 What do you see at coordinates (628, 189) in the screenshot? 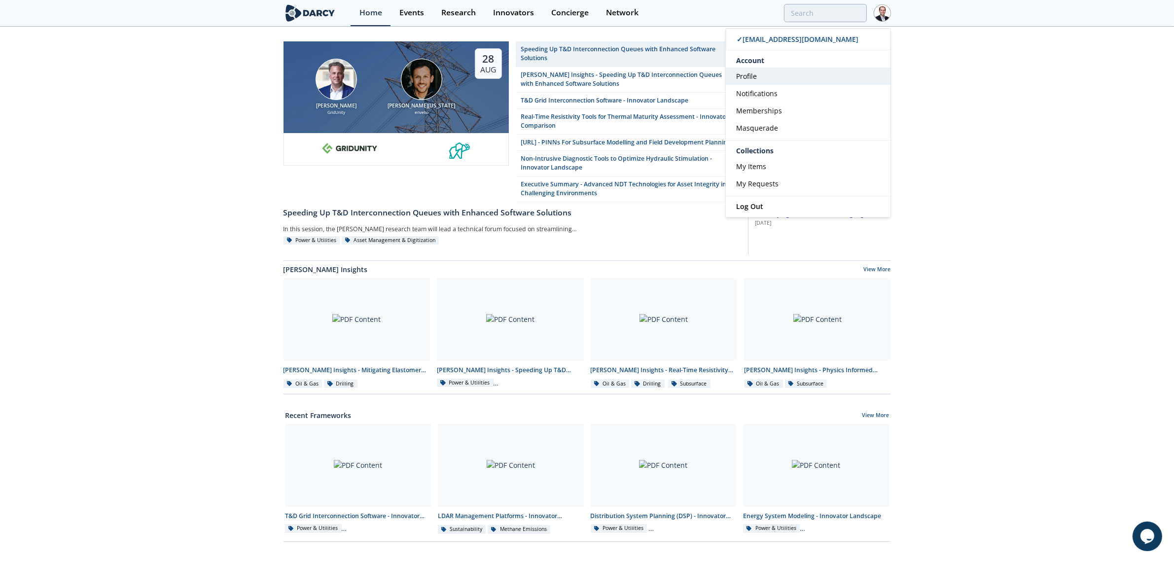
I see `a: Executive Summary - Advanced NDT Technologies for Asset Integrity in Challenging Environments` at bounding box center [628, 189].